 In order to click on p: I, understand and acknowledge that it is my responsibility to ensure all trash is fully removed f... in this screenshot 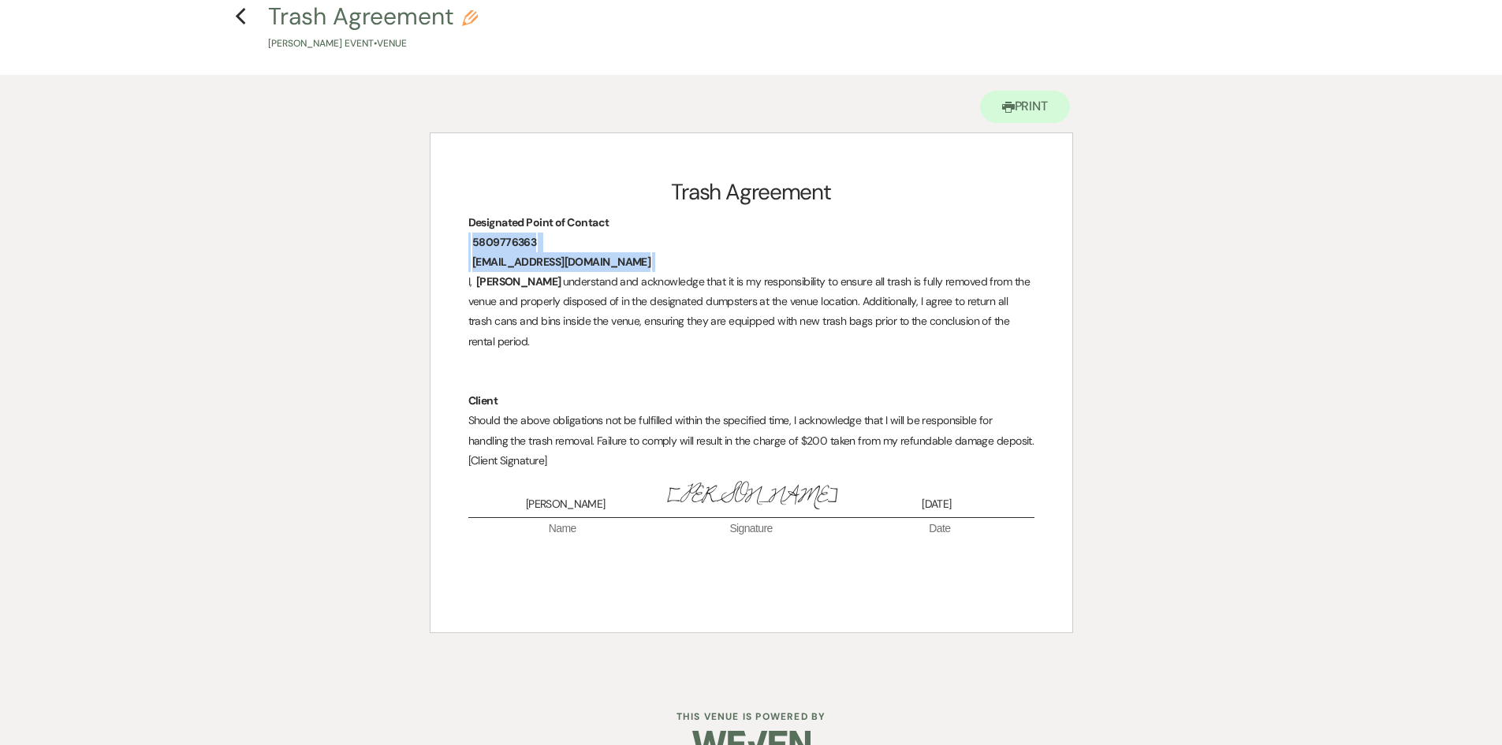, I will do `click(751, 311)`.